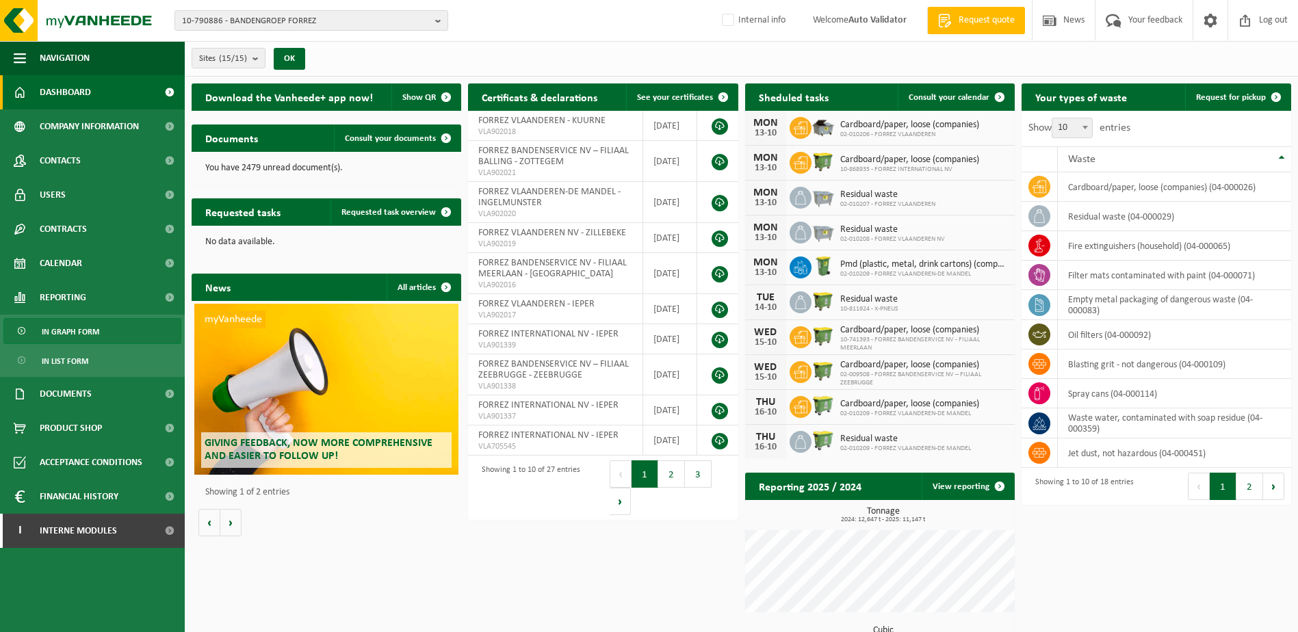 This screenshot has height=632, width=1298. What do you see at coordinates (1231, 97) in the screenshot?
I see `span: Request for pickup` at bounding box center [1231, 97].